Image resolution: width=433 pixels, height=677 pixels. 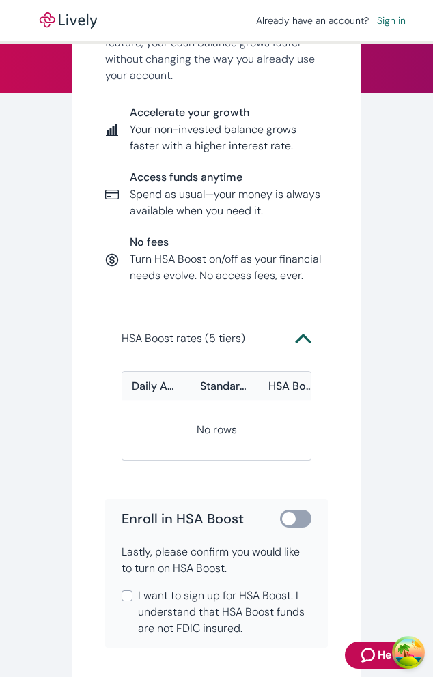 I want to click on svg: Card icon, so click(x=112, y=194).